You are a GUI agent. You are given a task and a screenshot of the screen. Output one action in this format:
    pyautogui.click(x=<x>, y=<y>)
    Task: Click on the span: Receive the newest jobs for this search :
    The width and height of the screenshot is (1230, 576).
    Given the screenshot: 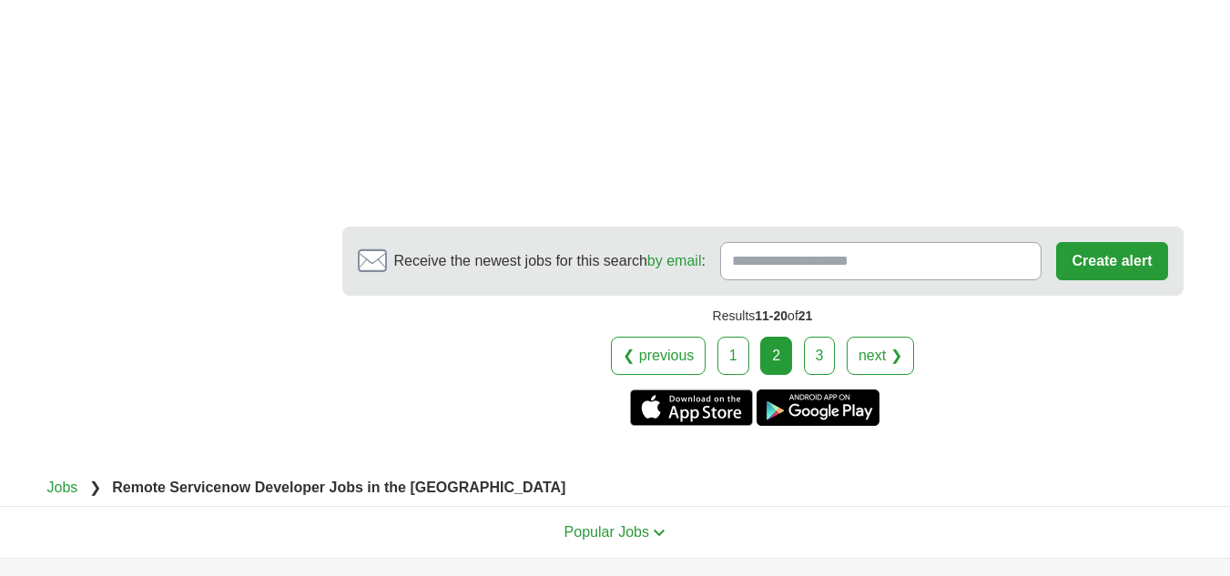 What is the action you would take?
    pyautogui.click(x=550, y=261)
    